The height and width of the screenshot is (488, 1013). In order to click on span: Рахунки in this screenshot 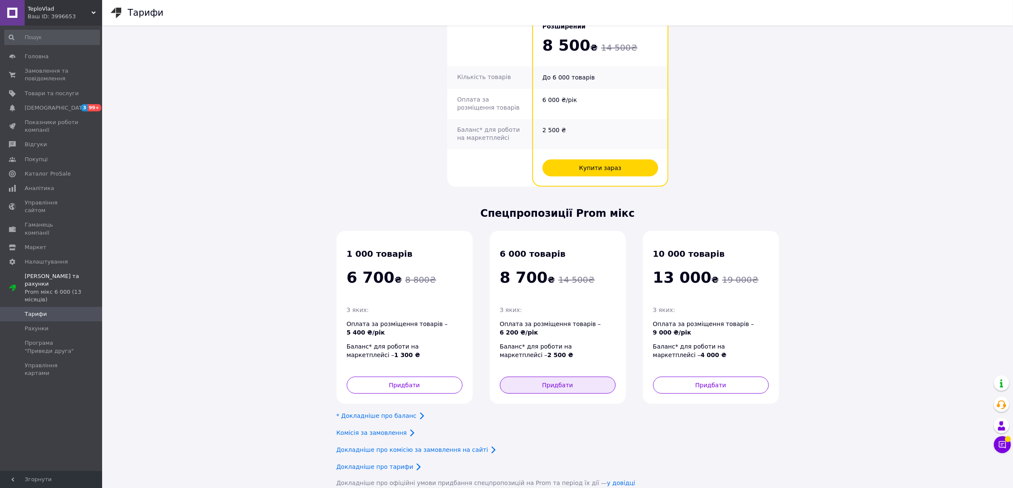, I will do `click(37, 329)`.